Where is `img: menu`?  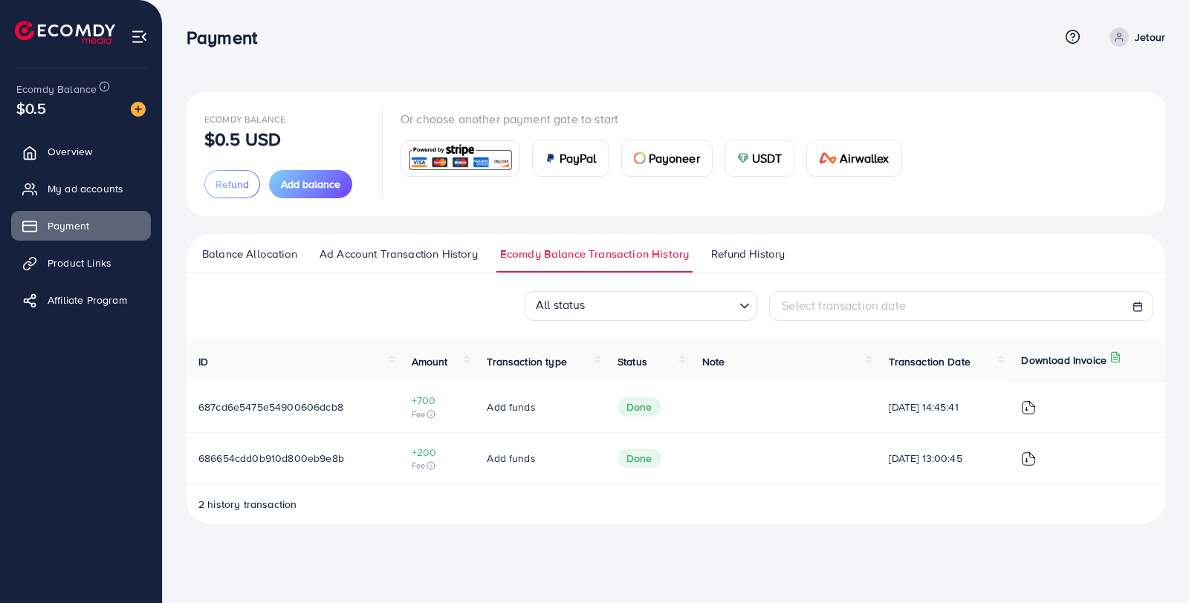
img: menu is located at coordinates (139, 36).